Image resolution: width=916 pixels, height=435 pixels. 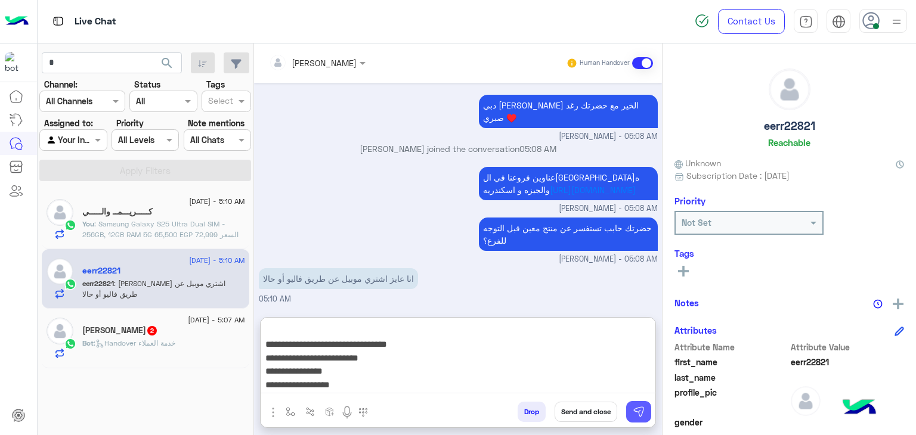 I want to click on div: Select, so click(x=220, y=102).